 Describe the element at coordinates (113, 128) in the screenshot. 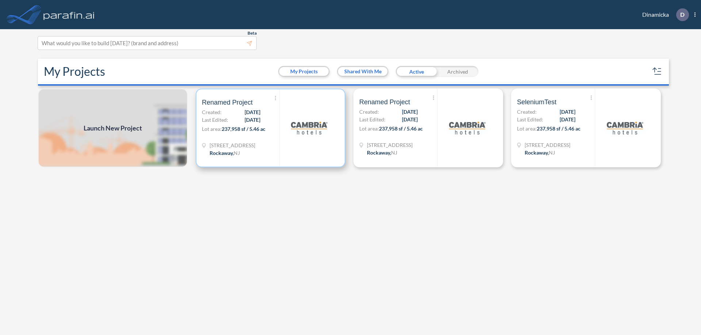

I see `img: add` at that location.